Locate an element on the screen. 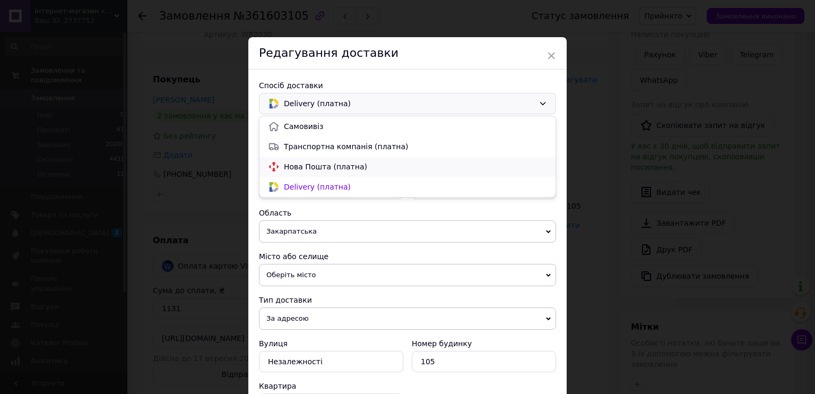 Image resolution: width=815 pixels, height=394 pixels. span: Самовивіз is located at coordinates (416, 126).